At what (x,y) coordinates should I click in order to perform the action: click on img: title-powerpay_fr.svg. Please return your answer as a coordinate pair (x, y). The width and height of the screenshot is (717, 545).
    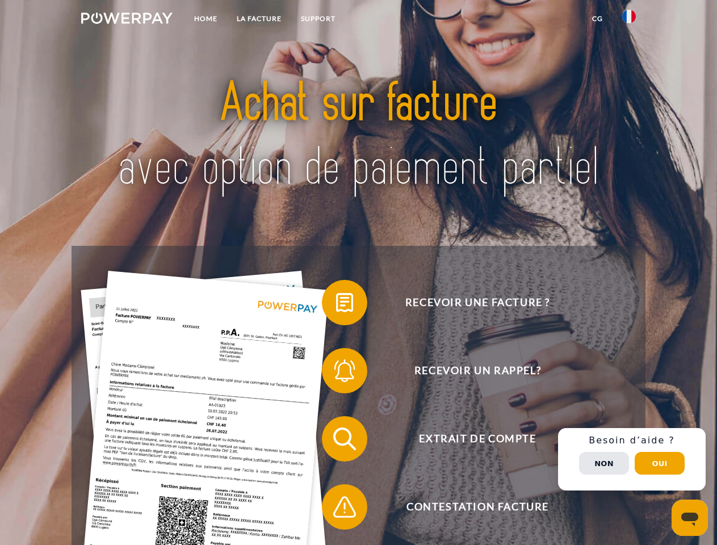
    Looking at the image, I should click on (358, 136).